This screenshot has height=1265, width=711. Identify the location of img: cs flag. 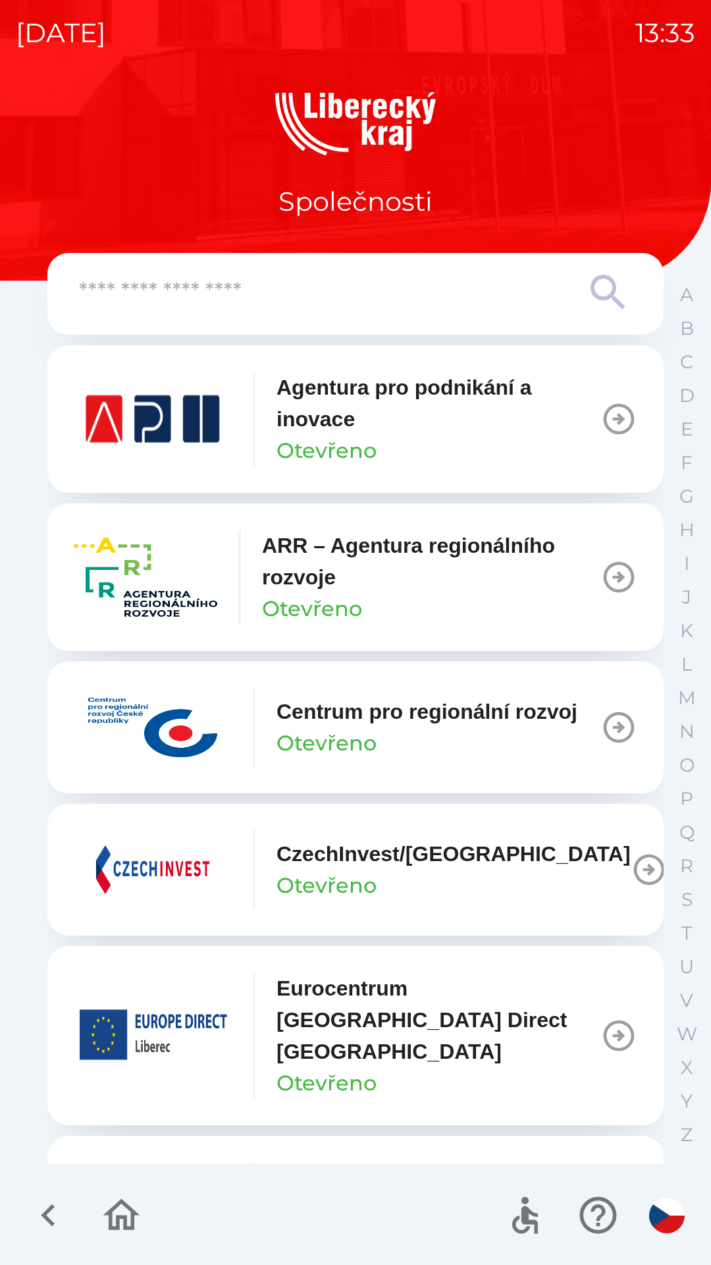
(667, 1215).